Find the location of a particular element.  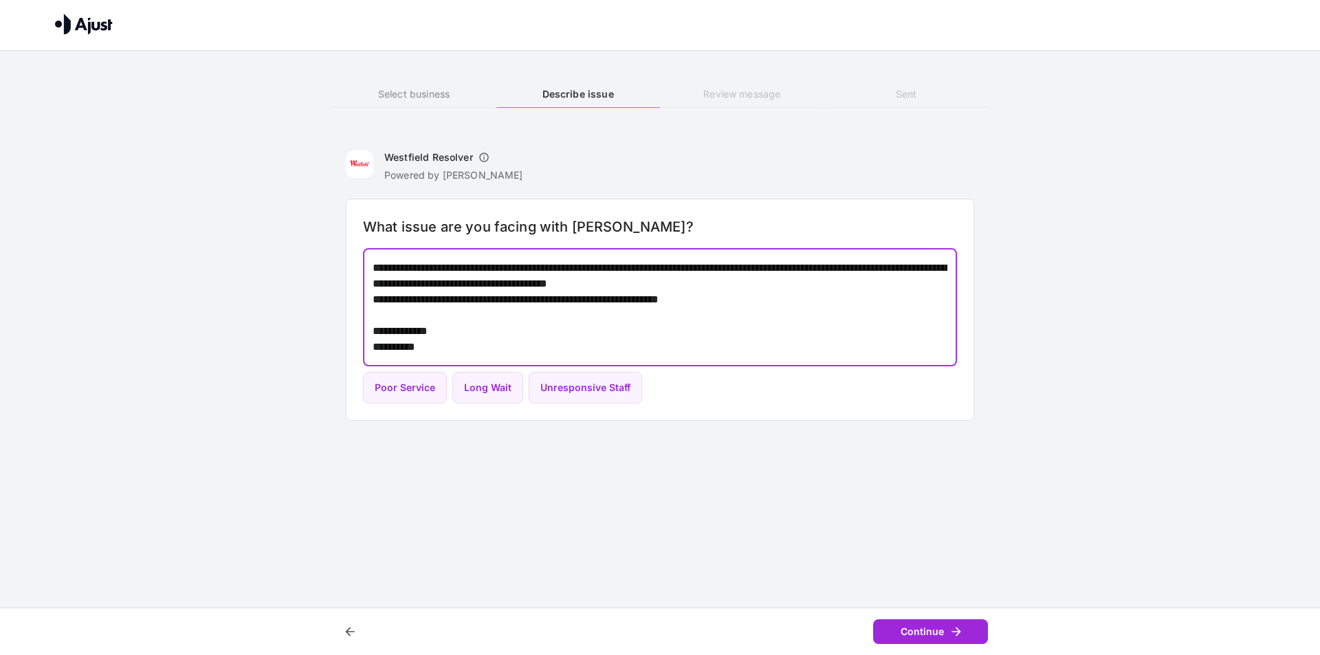

h6: Westfield Resolver is located at coordinates (428, 157).